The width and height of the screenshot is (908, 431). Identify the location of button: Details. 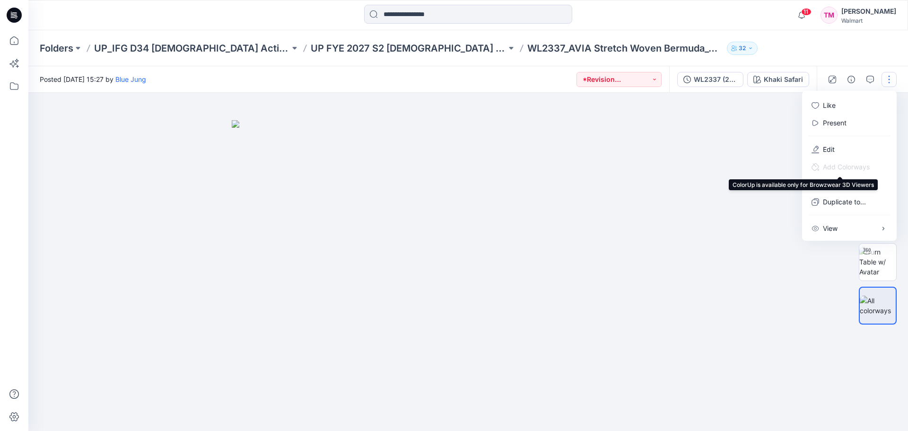
(852, 79).